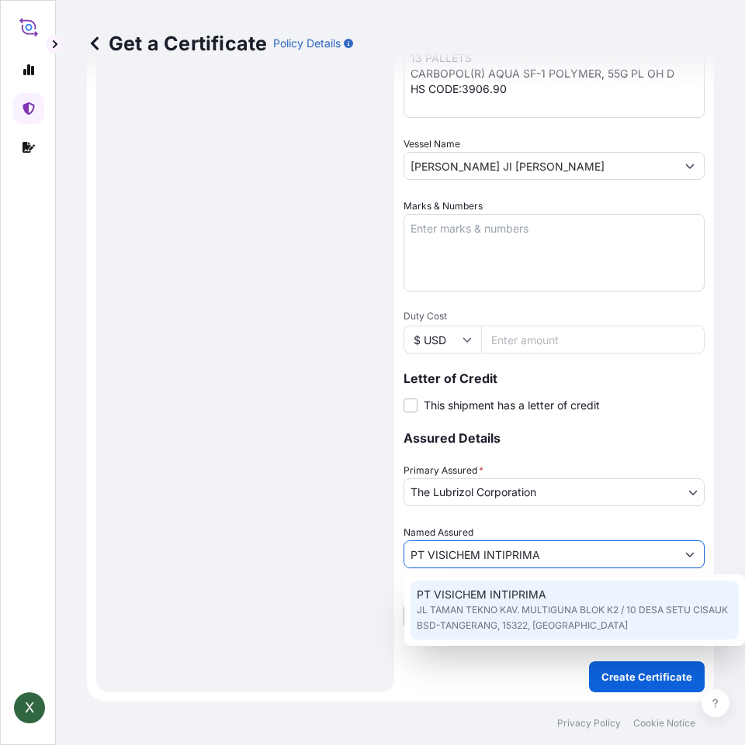  I want to click on input: Assured Name, so click(540, 555).